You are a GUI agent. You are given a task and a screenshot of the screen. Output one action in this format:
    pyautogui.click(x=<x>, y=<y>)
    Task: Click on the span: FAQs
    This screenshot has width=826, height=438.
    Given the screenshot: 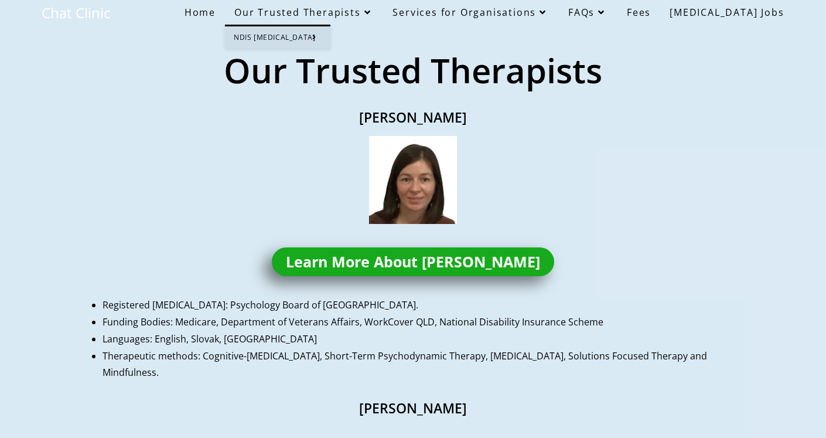 What is the action you would take?
    pyautogui.click(x=588, y=12)
    